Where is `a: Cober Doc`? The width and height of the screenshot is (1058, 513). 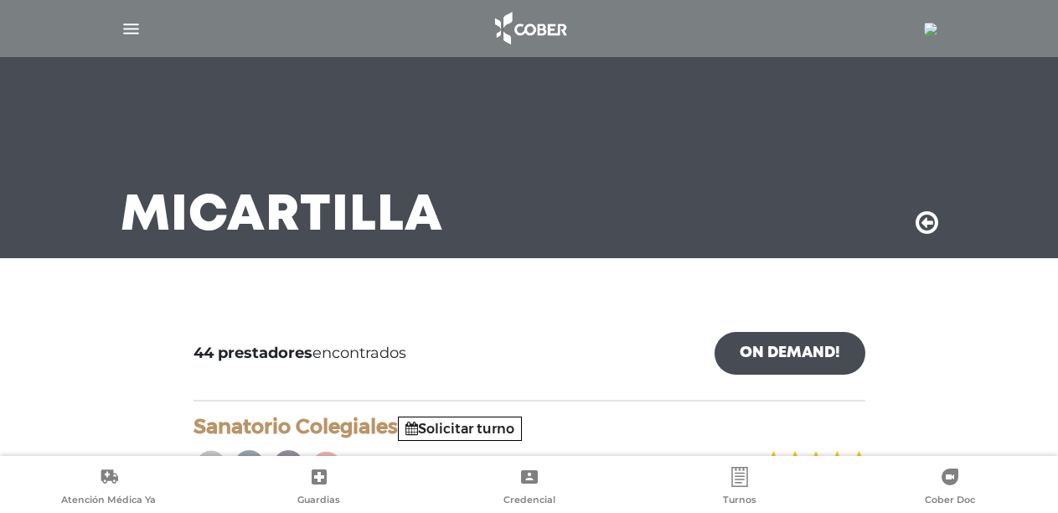
a: Cober Doc is located at coordinates (950, 488).